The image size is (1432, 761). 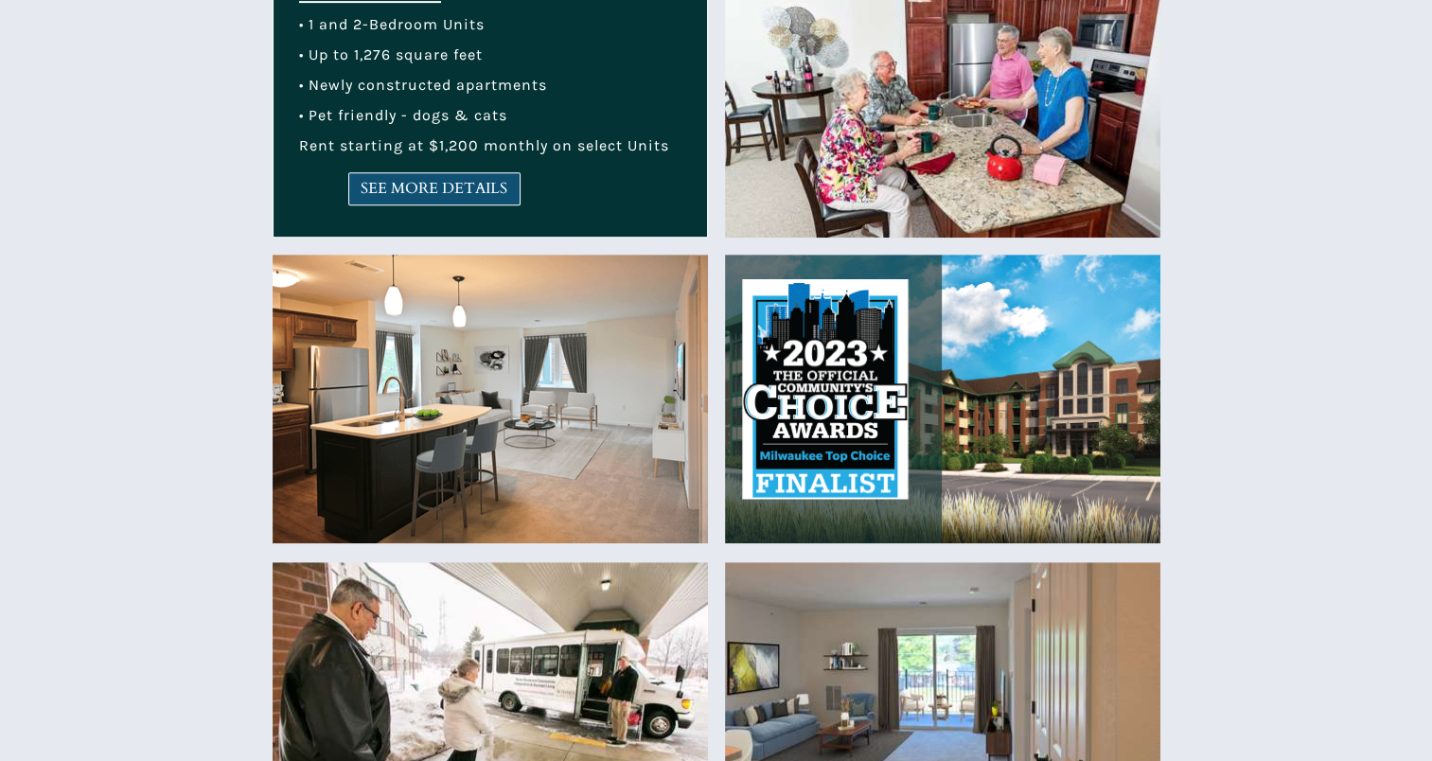 What do you see at coordinates (423, 84) in the screenshot?
I see `span: • Newly constructed apartments` at bounding box center [423, 84].